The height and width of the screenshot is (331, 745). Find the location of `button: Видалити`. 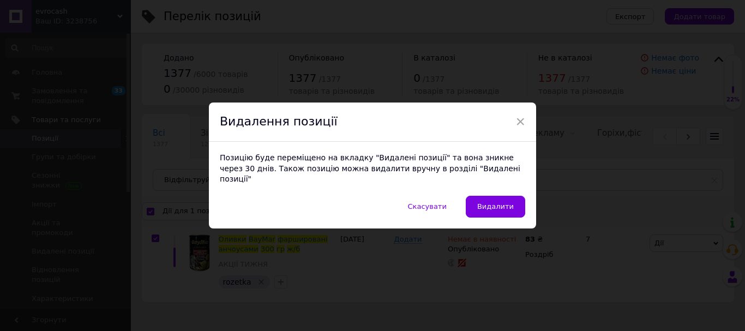

button: Видалити is located at coordinates (496, 207).